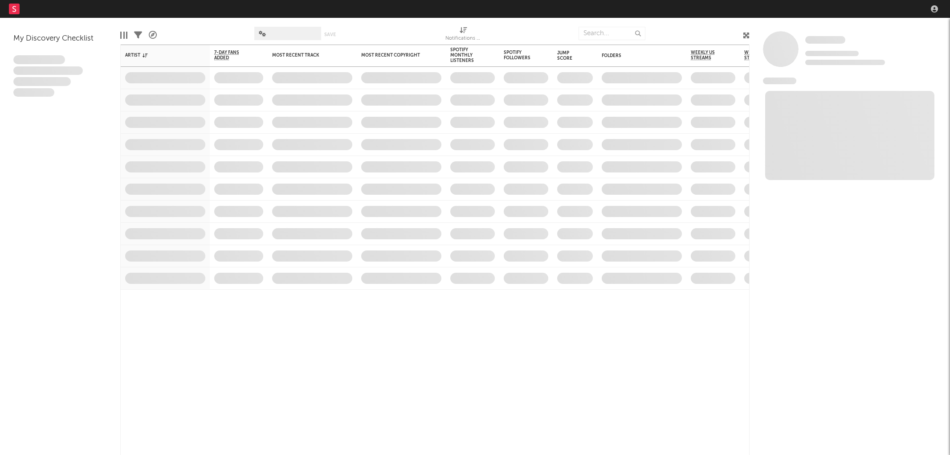 This screenshot has height=455, width=950. What do you see at coordinates (159, 55) in the screenshot?
I see `div: Artist` at bounding box center [159, 55].